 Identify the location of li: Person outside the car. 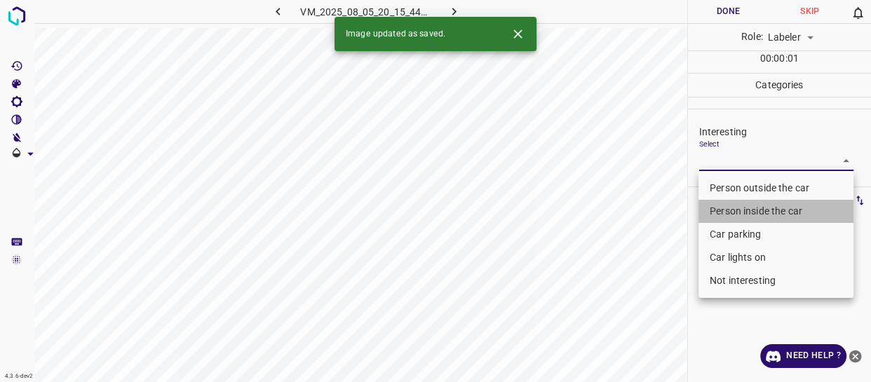
(775, 188).